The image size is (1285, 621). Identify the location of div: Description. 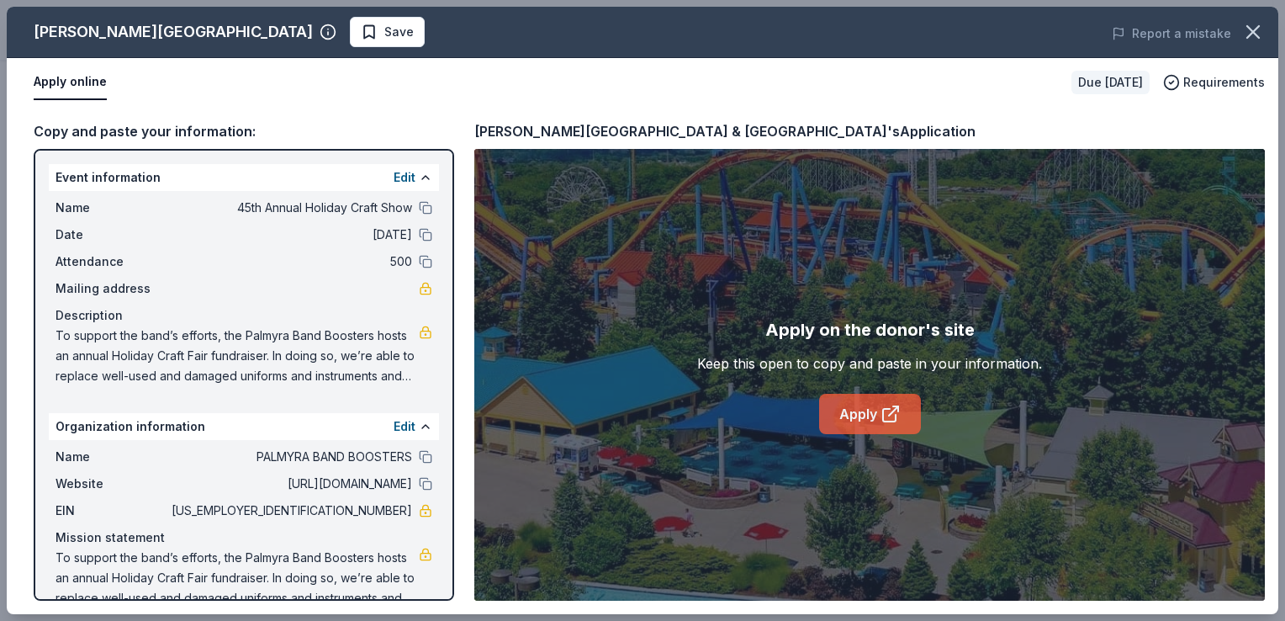
(244, 315).